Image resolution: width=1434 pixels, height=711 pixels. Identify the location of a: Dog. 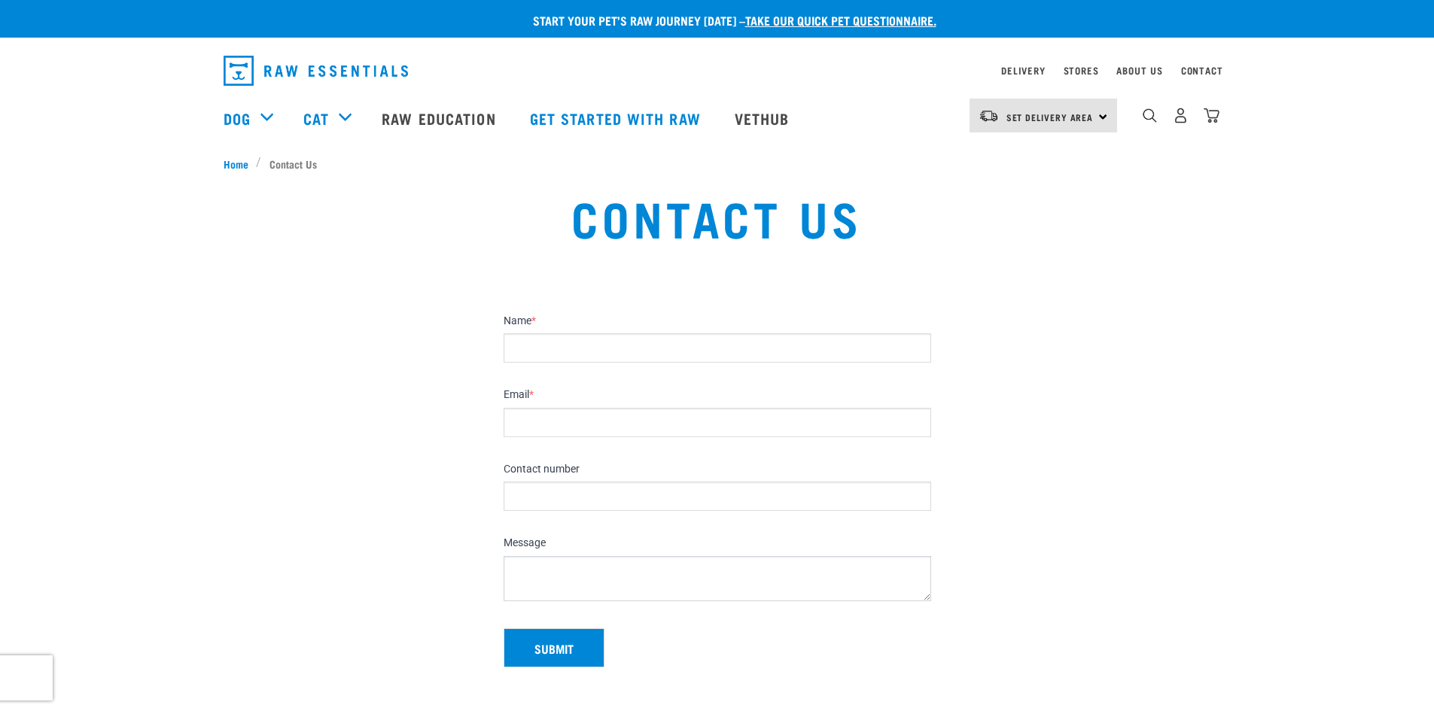
(237, 118).